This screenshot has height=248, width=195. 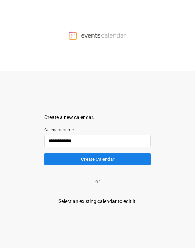 What do you see at coordinates (97, 201) in the screenshot?
I see `div: Select an existing calendar to edit it.` at bounding box center [97, 201].